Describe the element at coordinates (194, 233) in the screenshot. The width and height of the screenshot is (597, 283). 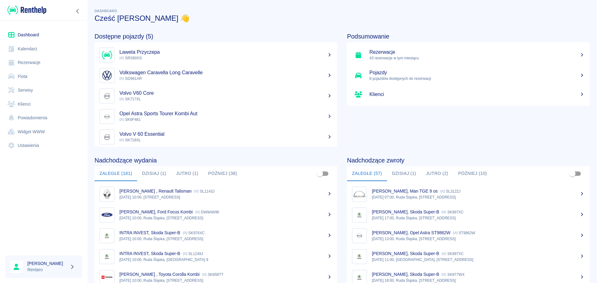
I see `p: SK976XC` at that location.